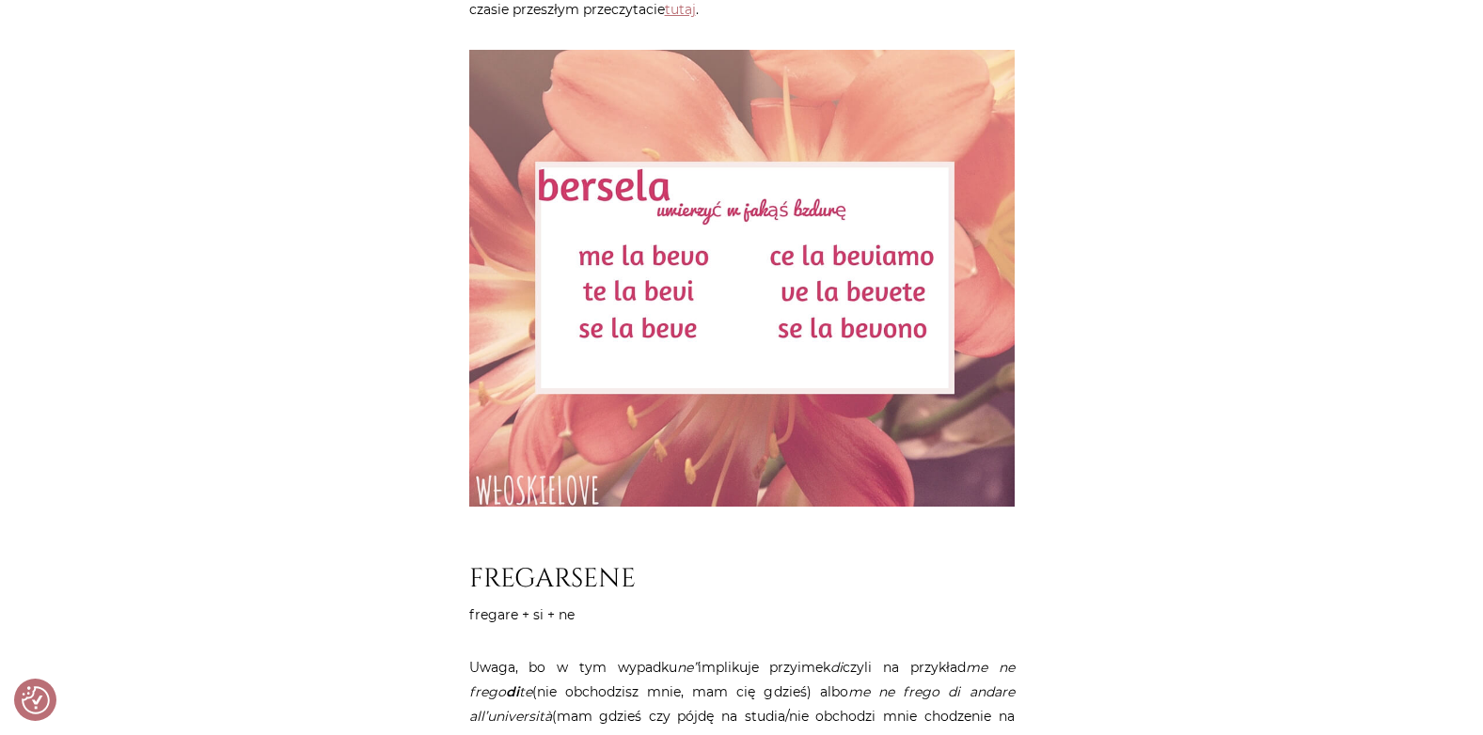 The height and width of the screenshot is (735, 1483). Describe the element at coordinates (36, 701) in the screenshot. I see `img: Revisit consent button` at that location.